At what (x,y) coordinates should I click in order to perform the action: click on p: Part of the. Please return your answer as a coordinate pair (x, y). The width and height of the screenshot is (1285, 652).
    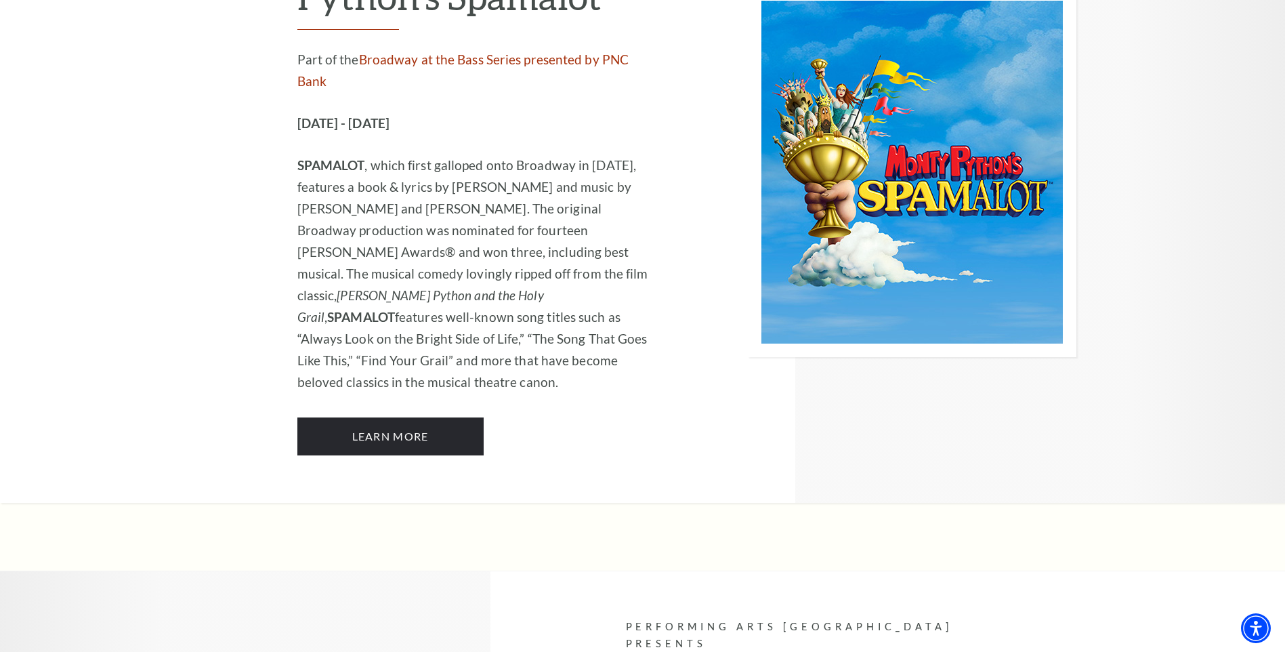
    Looking at the image, I should click on (478, 70).